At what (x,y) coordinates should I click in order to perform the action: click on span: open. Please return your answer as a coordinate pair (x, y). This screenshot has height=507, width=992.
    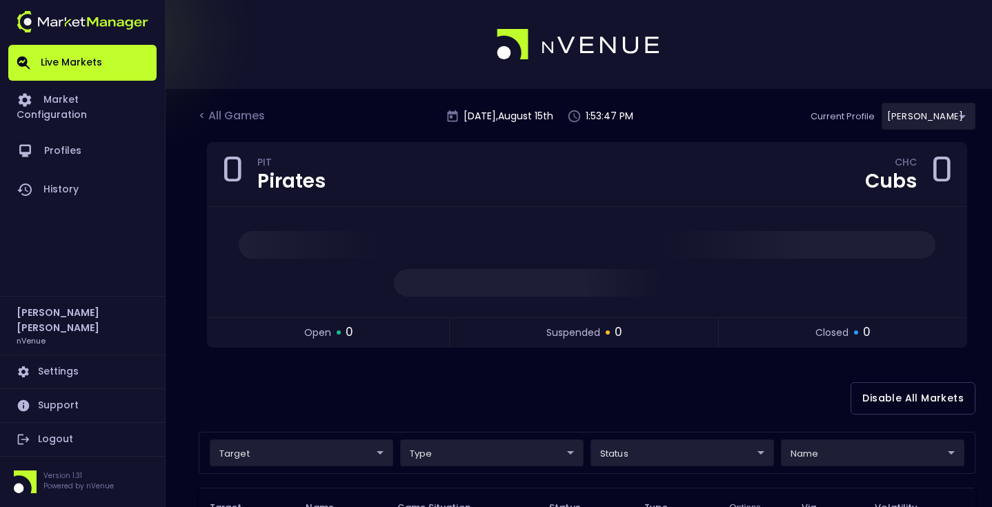
    Looking at the image, I should click on (317, 332).